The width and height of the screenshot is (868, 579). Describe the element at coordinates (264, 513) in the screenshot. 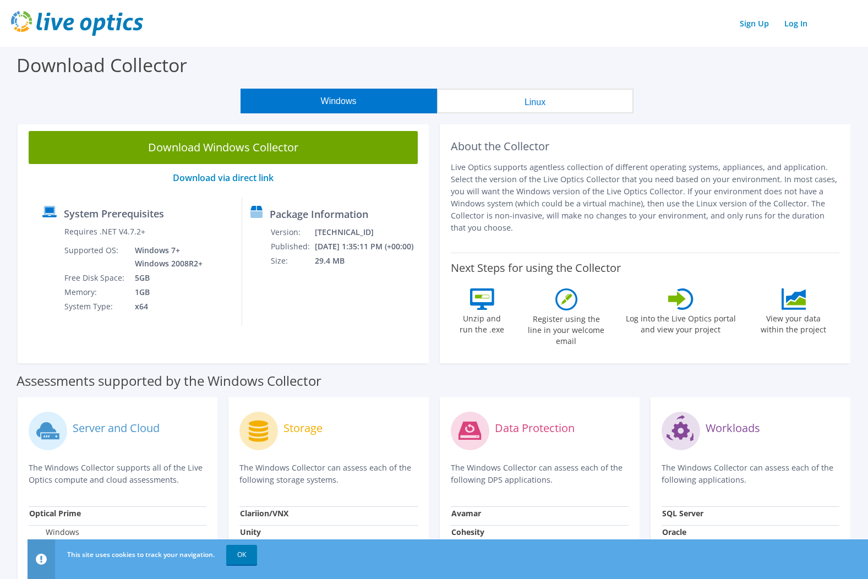

I see `strong: Clariion/VNX` at that location.